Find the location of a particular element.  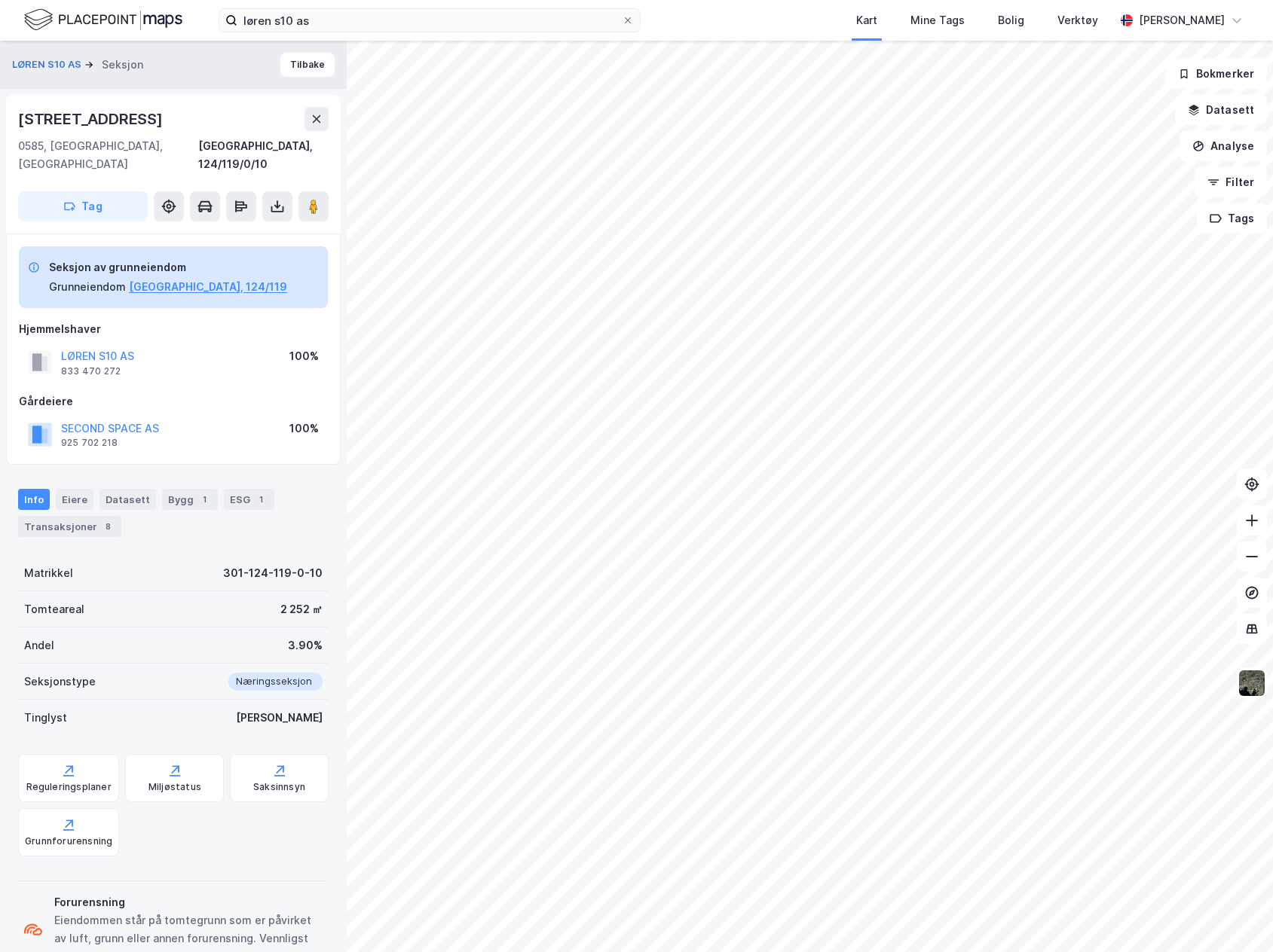

button: LØREN S10 AS is located at coordinates (48, 64).